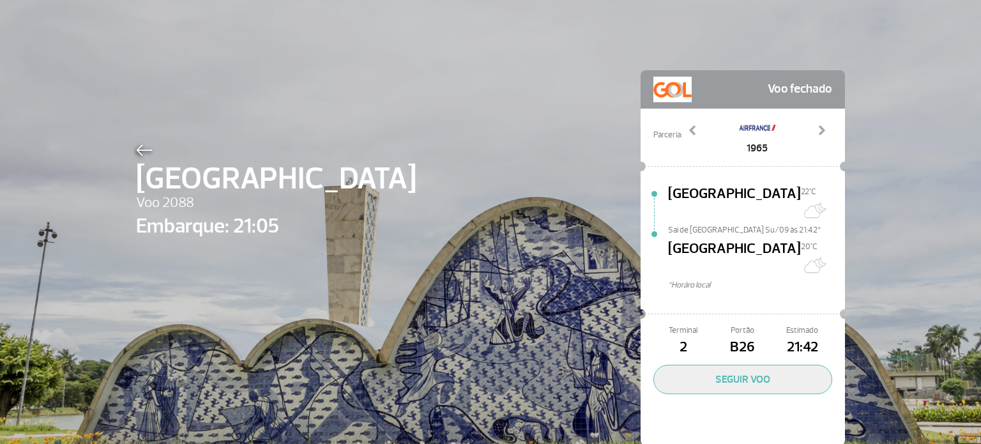 The width and height of the screenshot is (981, 444). I want to click on span: 21:42, so click(802, 347).